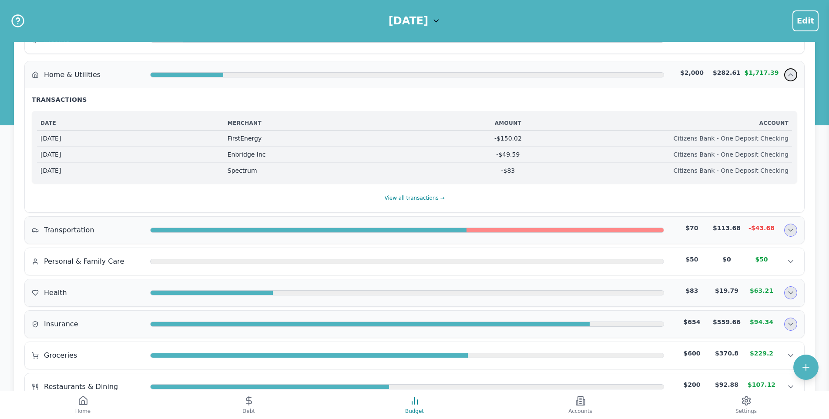 The image size is (829, 419). I want to click on span: Personal & Family Care, so click(84, 261).